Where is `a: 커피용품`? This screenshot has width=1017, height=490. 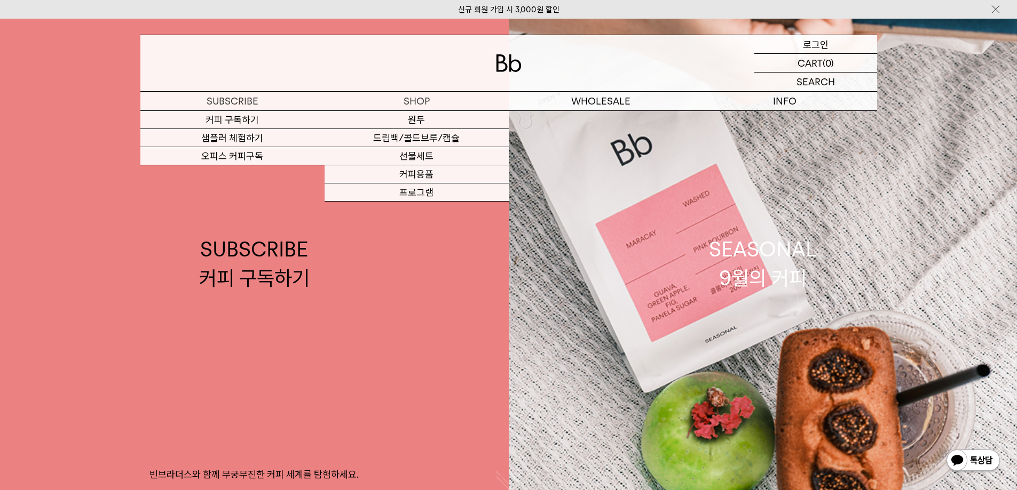
a: 커피용품 is located at coordinates (416, 175).